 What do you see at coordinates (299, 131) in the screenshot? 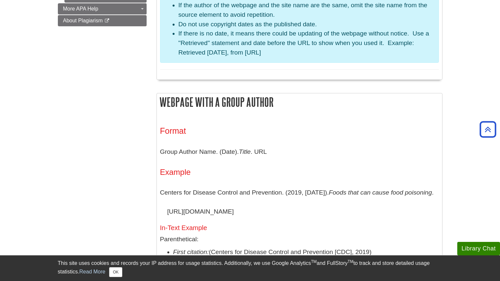
I see `h3: Format` at bounding box center [299, 131].